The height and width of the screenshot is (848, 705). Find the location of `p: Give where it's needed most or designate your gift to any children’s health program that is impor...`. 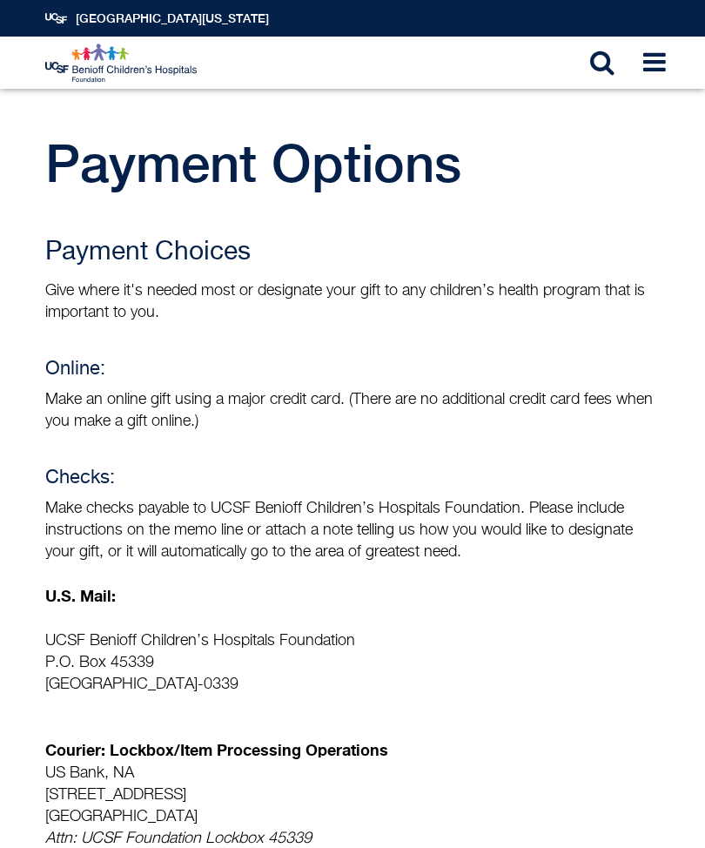

p: Give where it's needed most or designate your gift to any children’s health program that is impor... is located at coordinates (353, 302).